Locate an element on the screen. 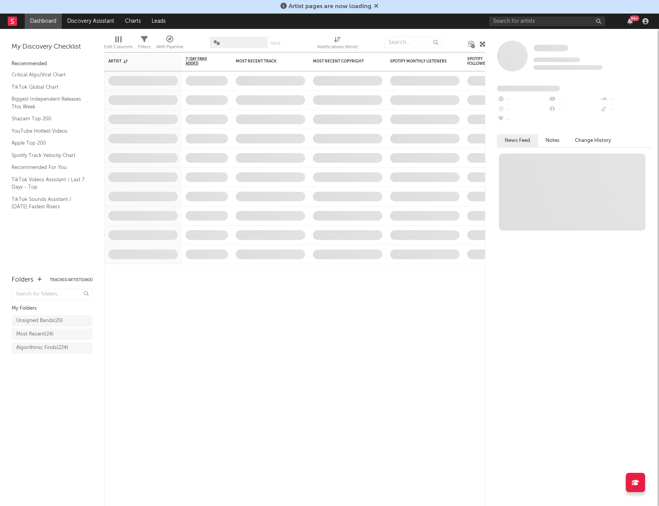  a: Apple Top 200 is located at coordinates (48, 143).